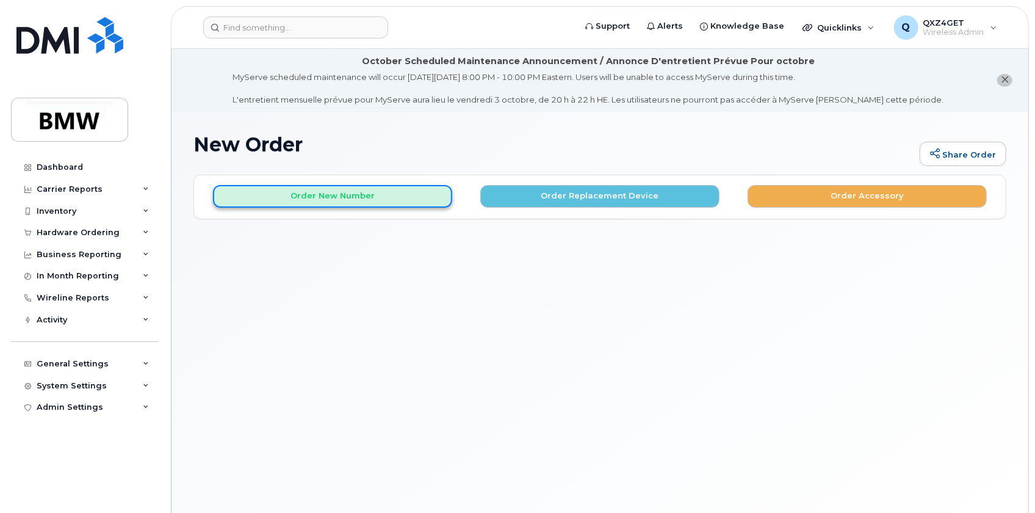 The width and height of the screenshot is (1035, 513). What do you see at coordinates (600, 196) in the screenshot?
I see `button: Order Replacement Device` at bounding box center [600, 196].